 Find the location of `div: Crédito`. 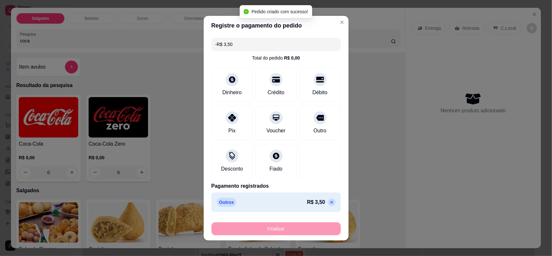

div: Crédito is located at coordinates (276, 92).